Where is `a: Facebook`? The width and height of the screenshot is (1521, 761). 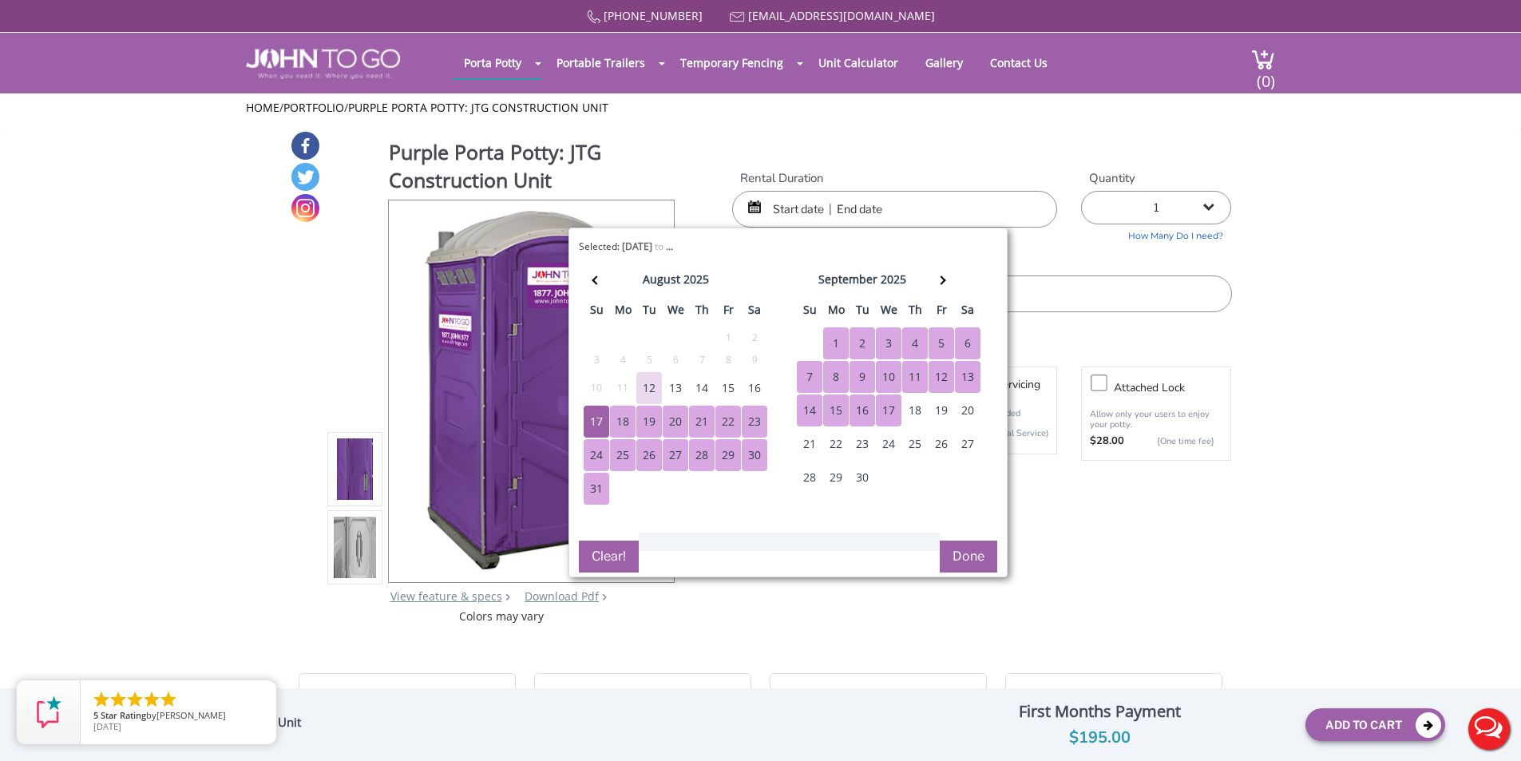
a: Facebook is located at coordinates (305, 145).